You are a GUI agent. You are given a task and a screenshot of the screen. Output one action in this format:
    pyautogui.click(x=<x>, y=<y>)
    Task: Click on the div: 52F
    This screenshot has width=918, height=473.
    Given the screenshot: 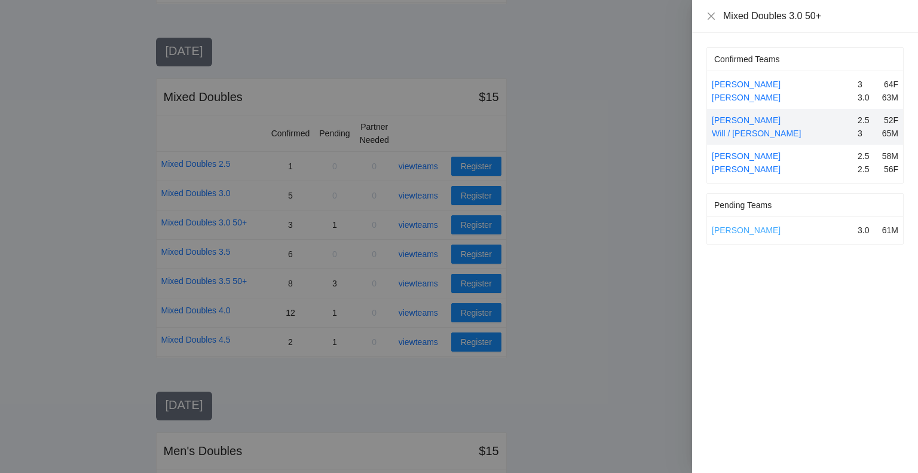 What is the action you would take?
    pyautogui.click(x=890, y=120)
    